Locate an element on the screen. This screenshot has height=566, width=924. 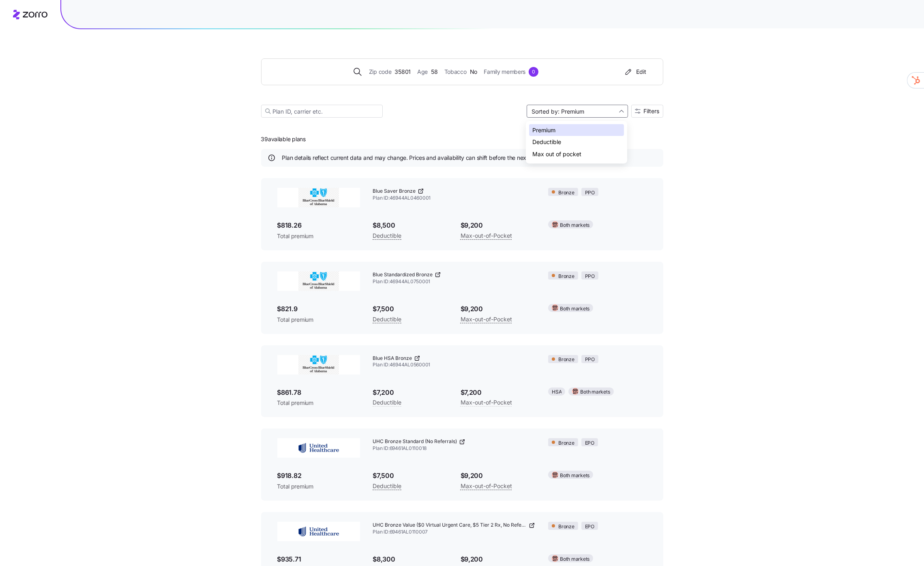
span: Plan ID: 69461AL0110018 is located at coordinates (454, 448).